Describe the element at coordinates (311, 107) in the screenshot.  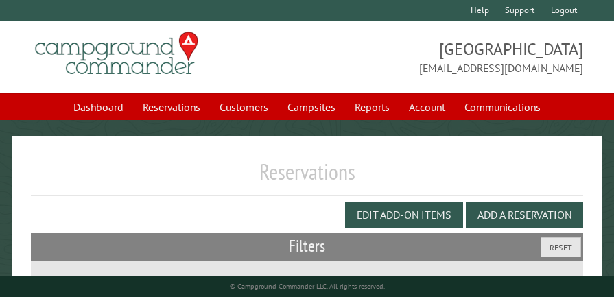
I see `a: Campsites` at that location.